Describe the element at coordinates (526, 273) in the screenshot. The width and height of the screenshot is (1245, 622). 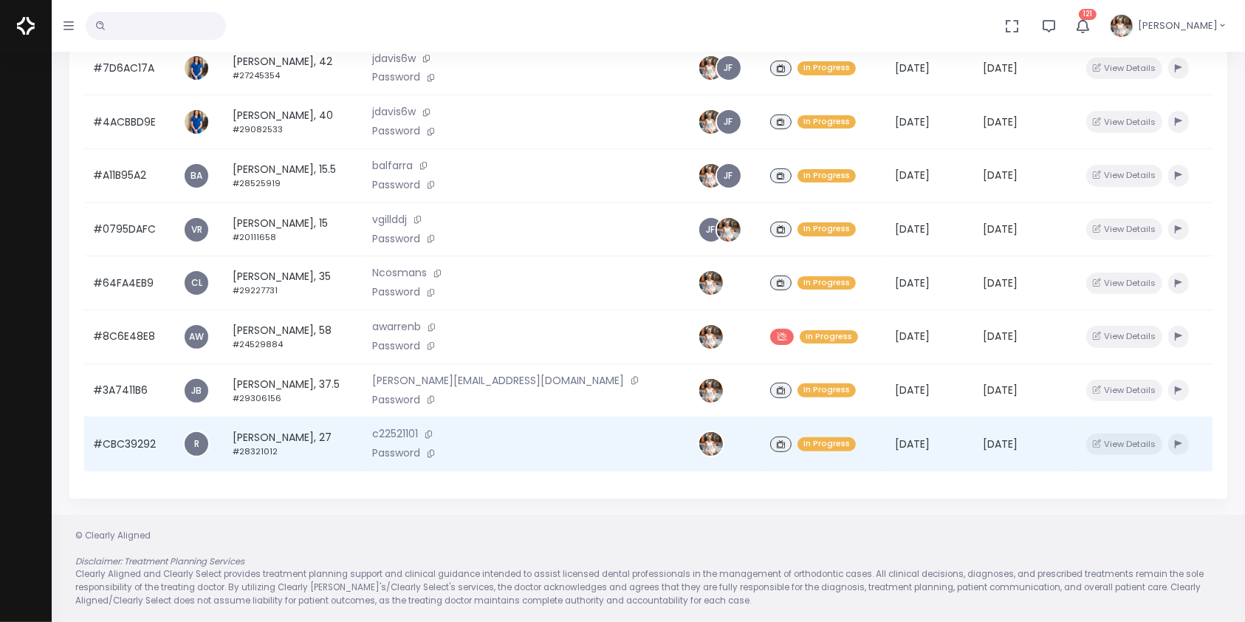
I see `p: Ncosmans` at that location.